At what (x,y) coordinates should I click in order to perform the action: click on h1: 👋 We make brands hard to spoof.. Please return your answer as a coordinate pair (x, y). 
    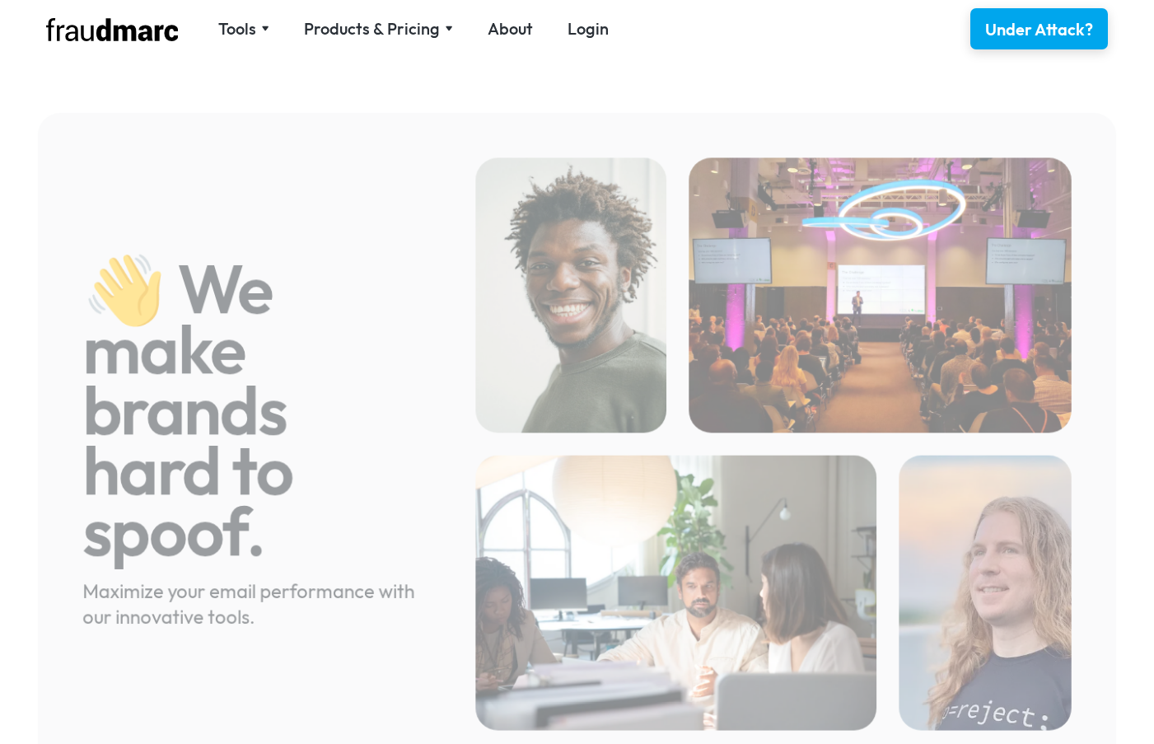
    Looking at the image, I should click on (256, 410).